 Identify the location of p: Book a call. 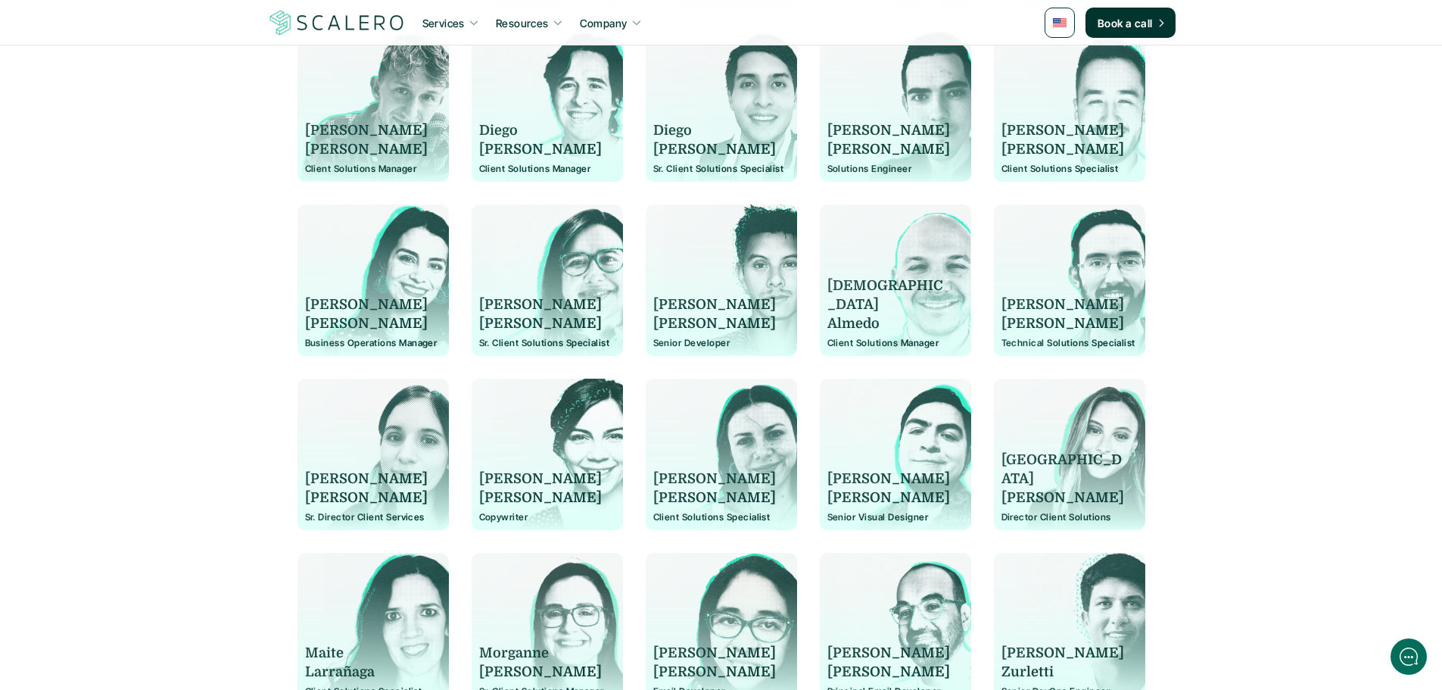
(1125, 23).